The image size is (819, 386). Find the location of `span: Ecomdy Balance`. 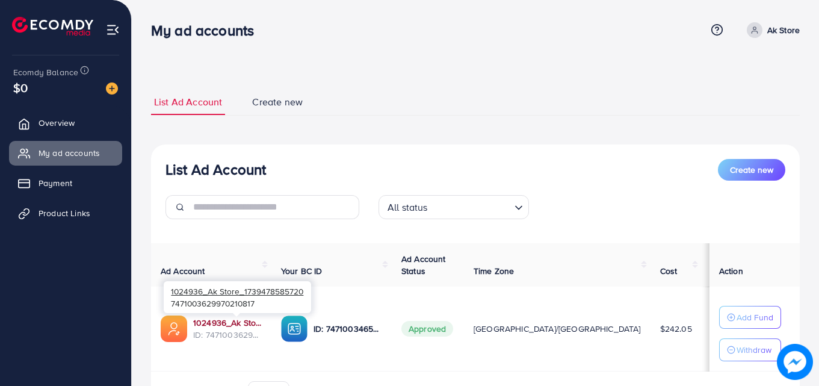

span: Ecomdy Balance is located at coordinates (46, 72).